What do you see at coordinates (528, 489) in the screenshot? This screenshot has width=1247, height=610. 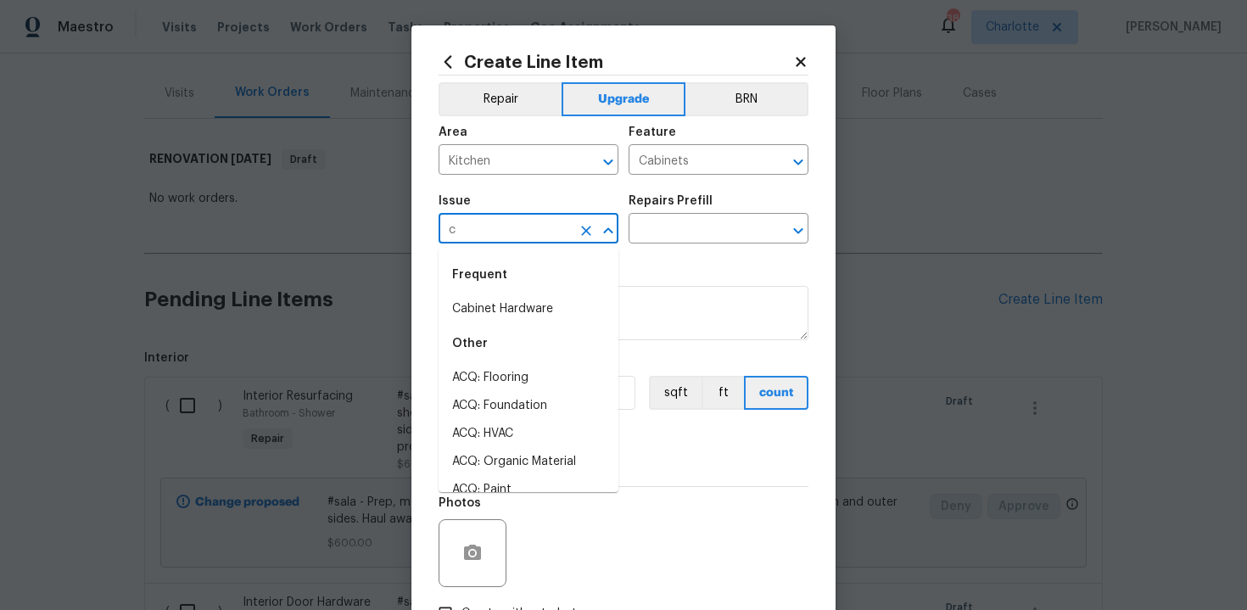 I see `li: ACQ: Paint` at bounding box center [528, 489].